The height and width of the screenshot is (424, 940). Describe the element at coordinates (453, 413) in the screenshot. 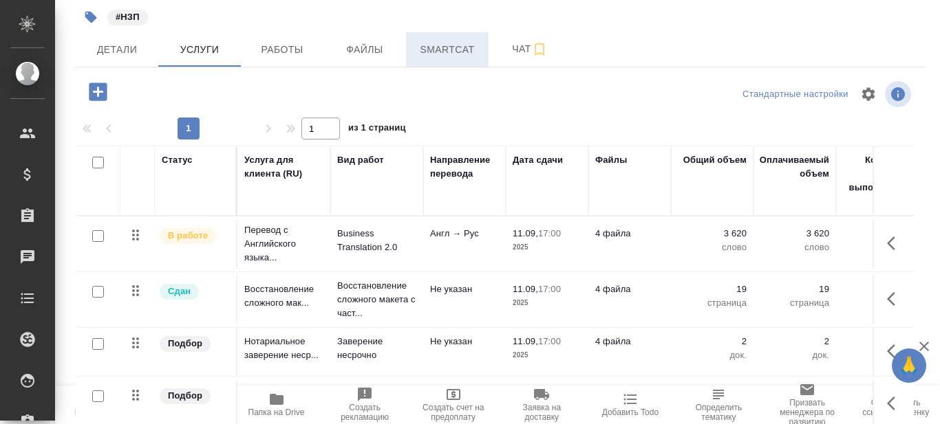

I see `span: Создать счет на предоплату` at that location.